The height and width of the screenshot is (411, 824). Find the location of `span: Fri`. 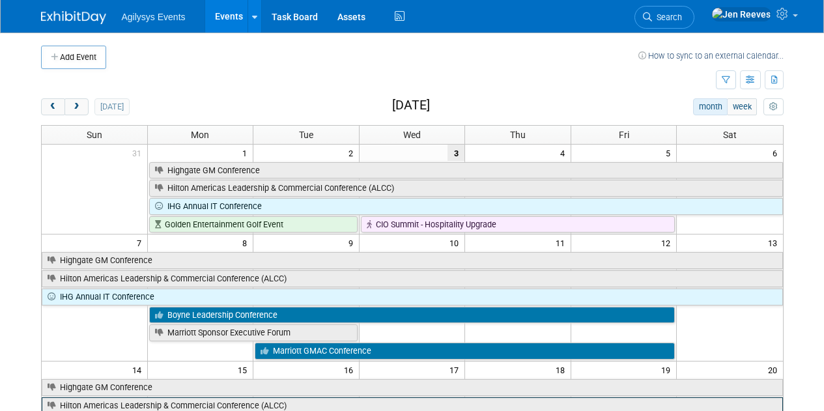

span: Fri is located at coordinates (624, 135).